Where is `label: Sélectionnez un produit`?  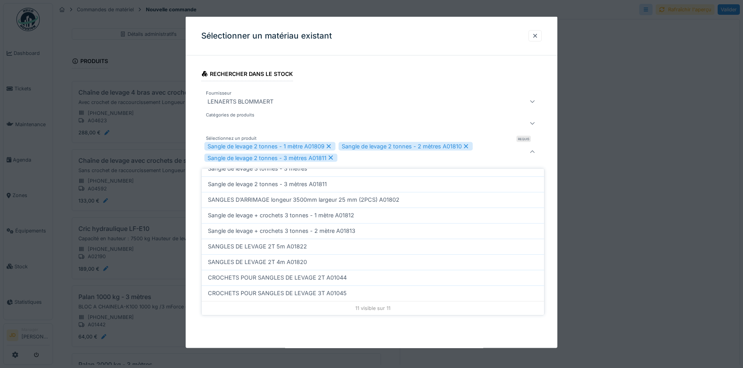
label: Sélectionnez un produit is located at coordinates (231, 138).